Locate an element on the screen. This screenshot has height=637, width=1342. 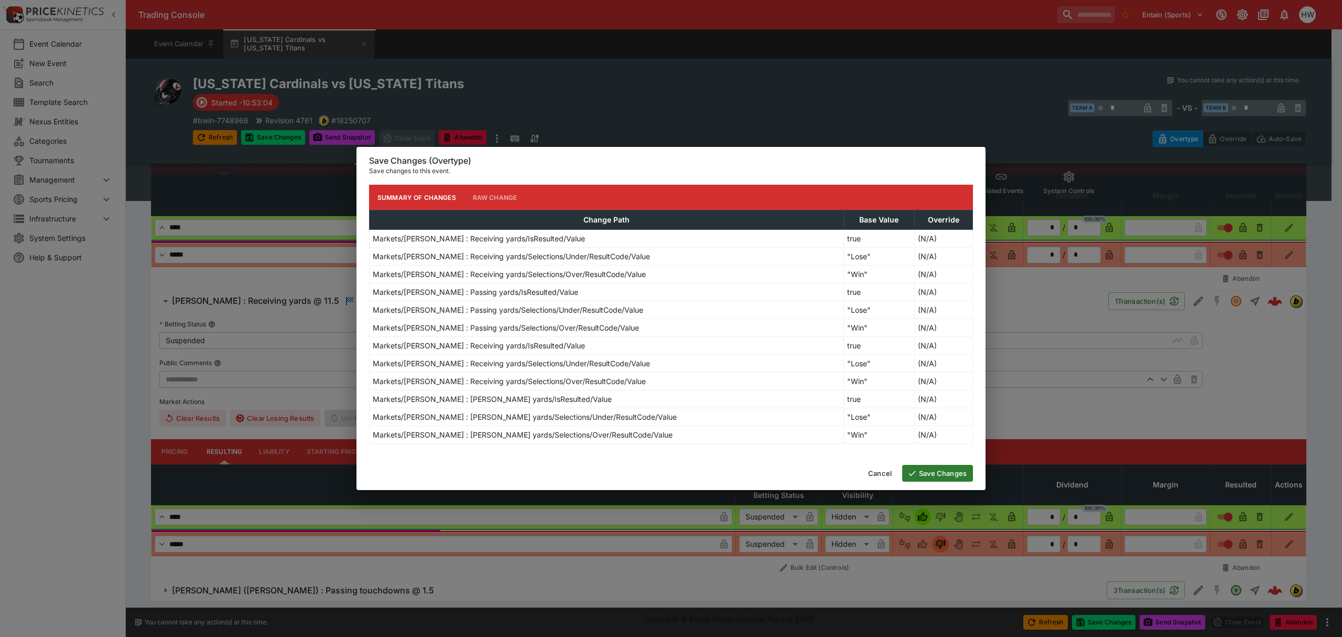
p: Save changes to this event. is located at coordinates (671, 171).